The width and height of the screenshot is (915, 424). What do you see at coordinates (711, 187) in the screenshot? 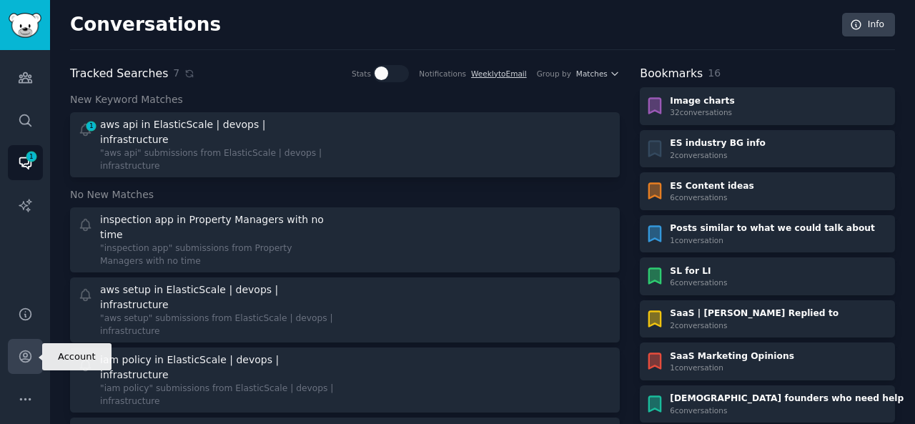
I see `div: ES Content ideas` at bounding box center [711, 187].